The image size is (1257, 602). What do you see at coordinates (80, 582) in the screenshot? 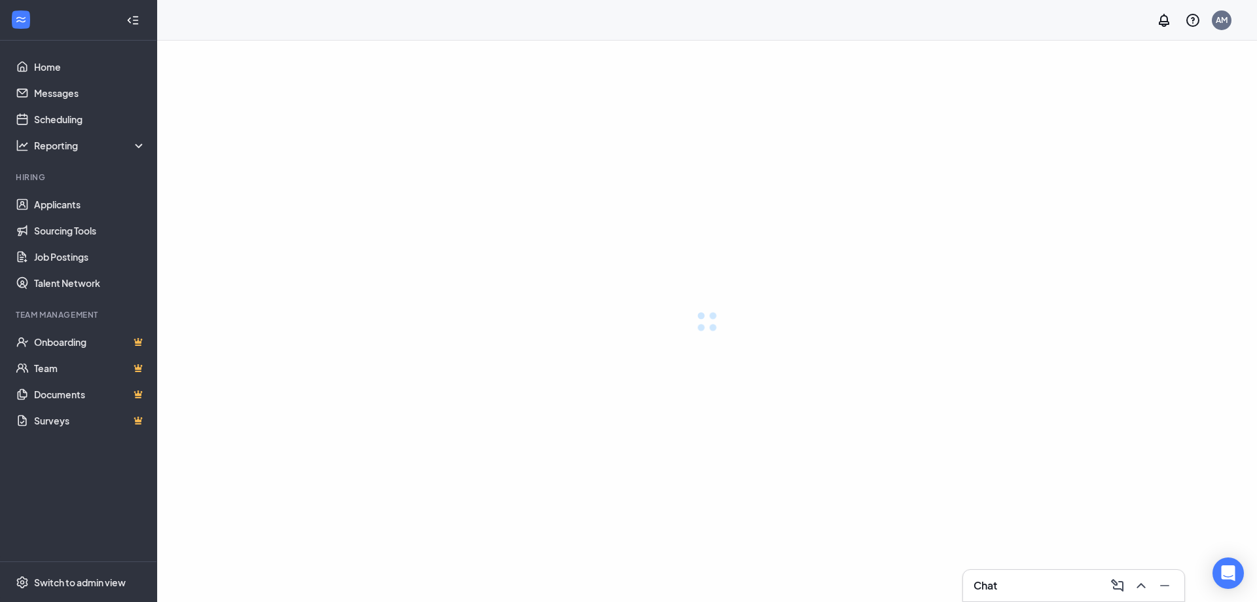
I see `div: Switch to admin view` at bounding box center [80, 582].